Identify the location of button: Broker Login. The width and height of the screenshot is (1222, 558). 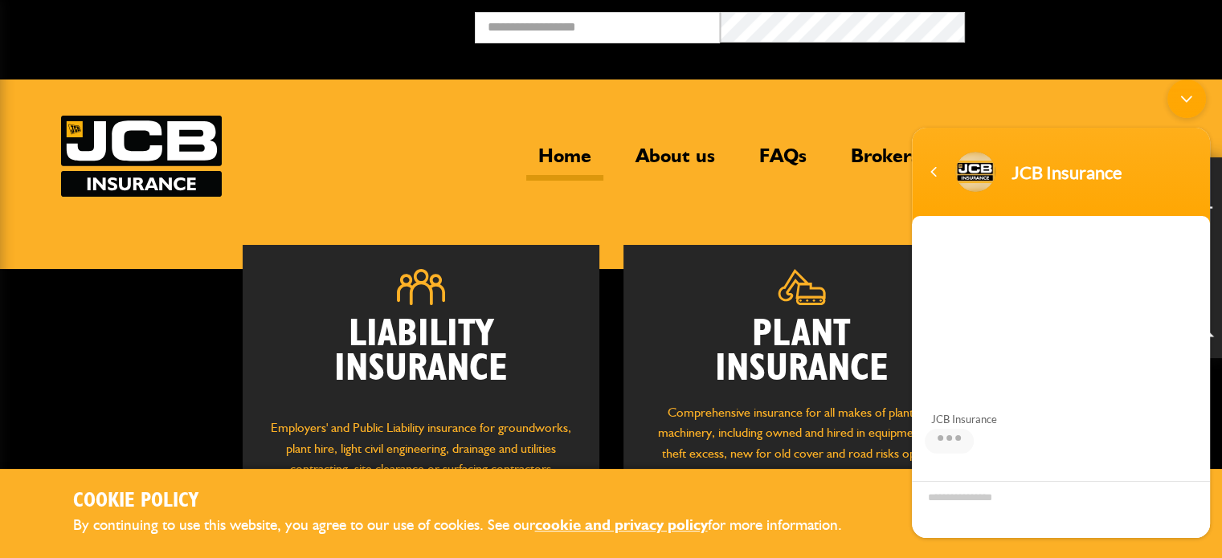
(1087, 24).